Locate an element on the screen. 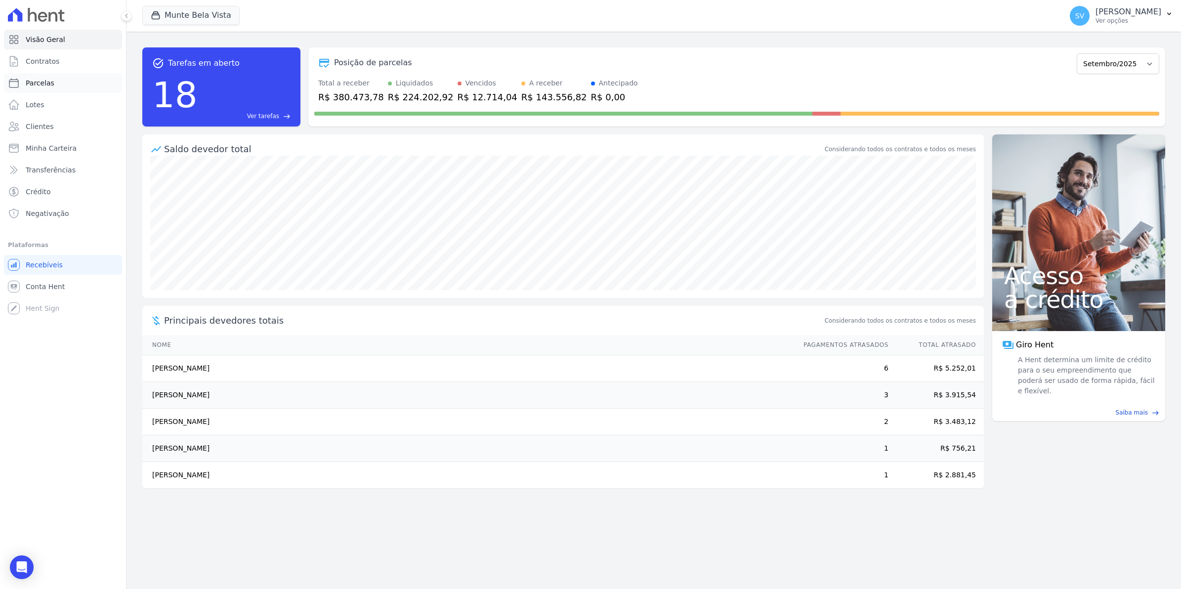  div: A receber is located at coordinates (546, 83).